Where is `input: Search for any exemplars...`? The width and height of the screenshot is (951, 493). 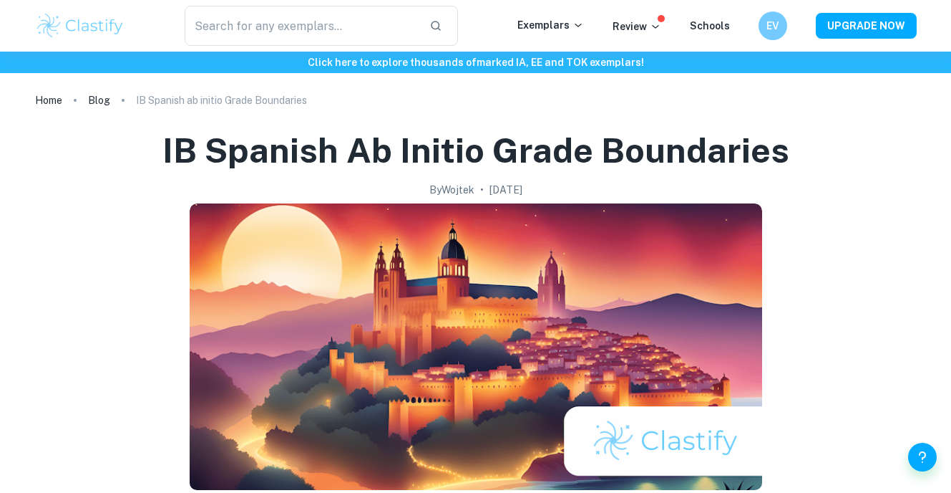
input: Search for any exemplars... is located at coordinates (301, 26).